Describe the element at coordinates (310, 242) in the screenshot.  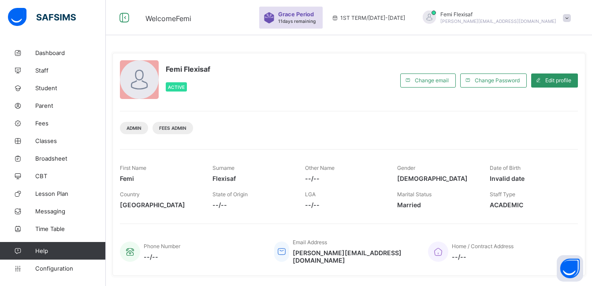
I see `span: Email Address` at that location.